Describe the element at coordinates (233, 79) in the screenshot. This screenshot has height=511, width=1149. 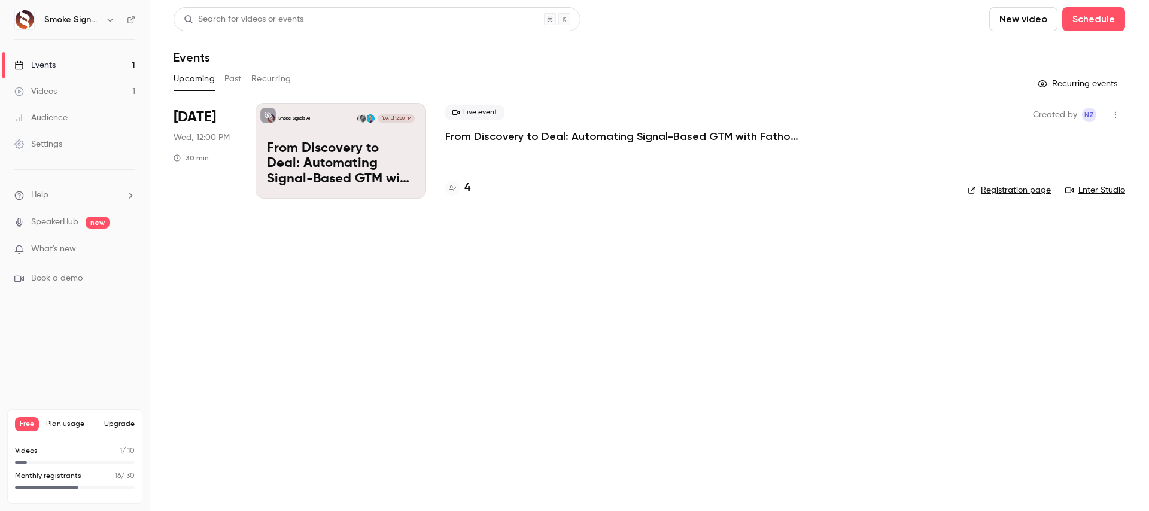
I see `button: Past` at that location.